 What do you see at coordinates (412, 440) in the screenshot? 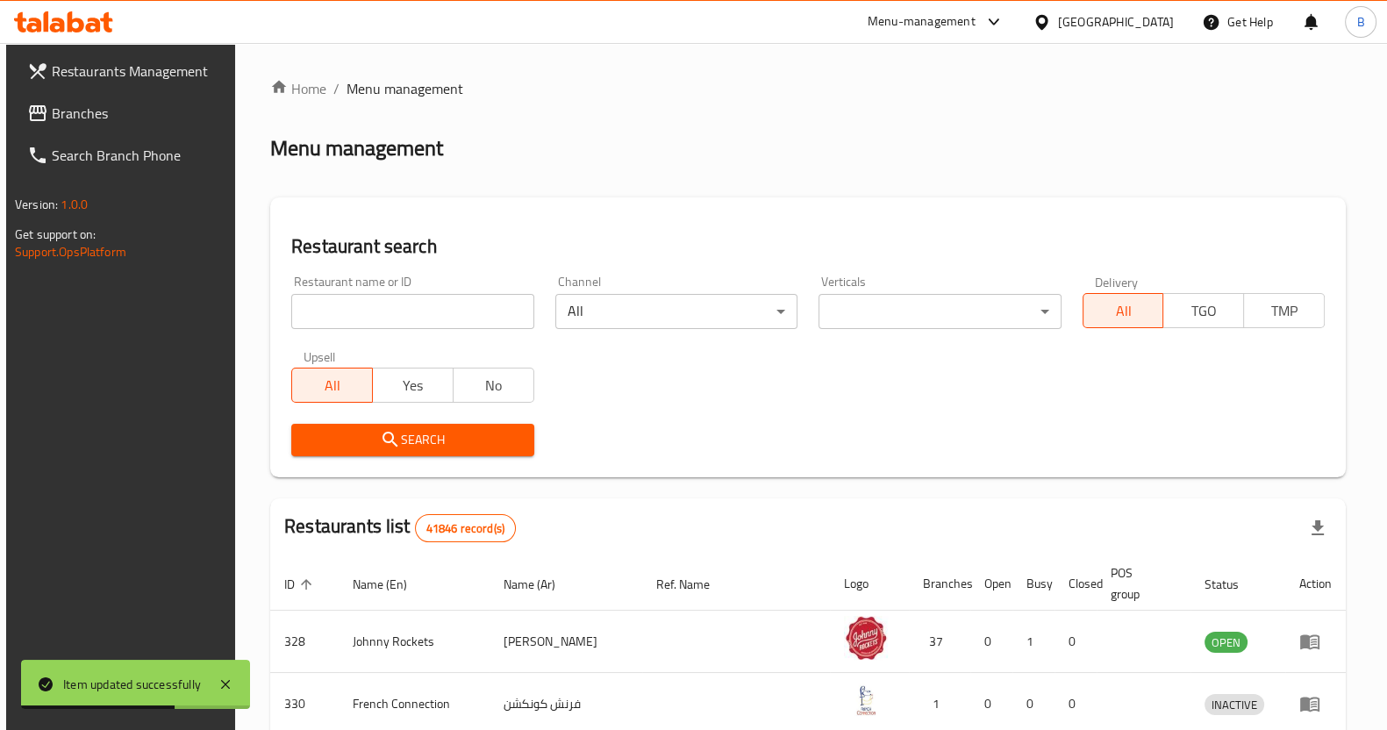
I see `span: Search` at bounding box center [412, 440].